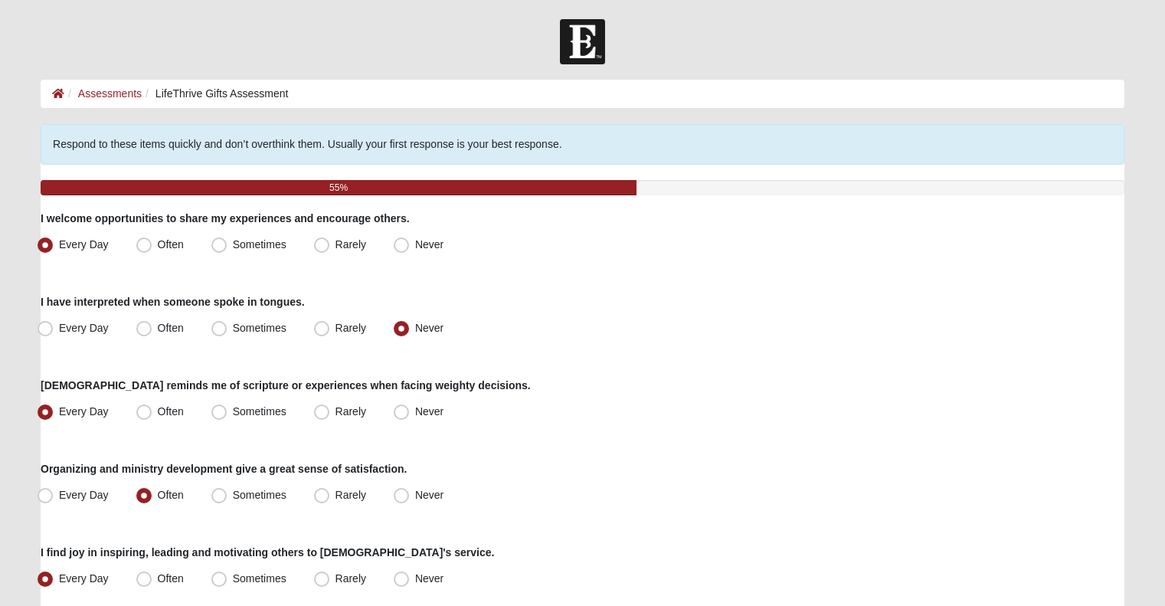  What do you see at coordinates (214, 93) in the screenshot?
I see `li: LifeThrive Gifts Assessment` at bounding box center [214, 93].